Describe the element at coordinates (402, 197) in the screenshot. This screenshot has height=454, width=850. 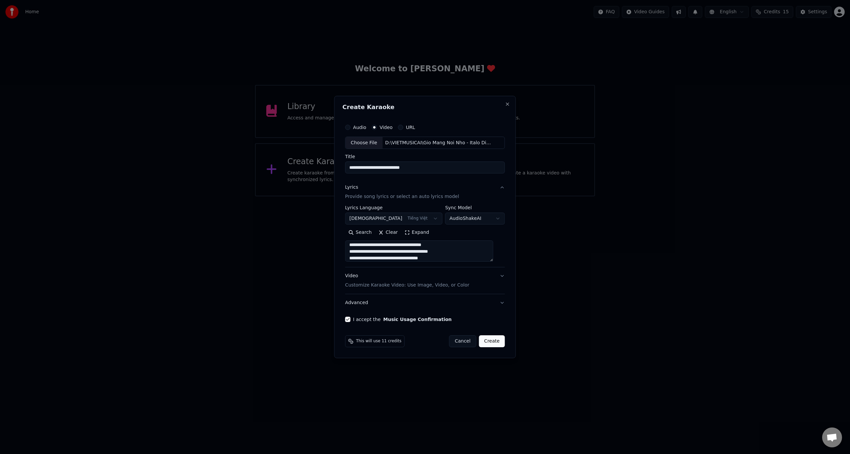
I see `p: Provide song lyrics or select an auto lyrics model` at that location.